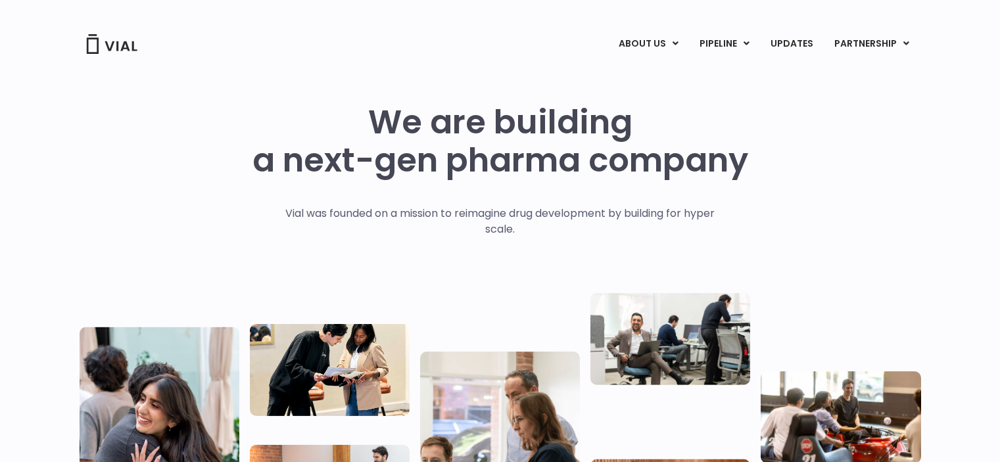 Image resolution: width=1000 pixels, height=462 pixels. Describe the element at coordinates (112, 44) in the screenshot. I see `img: Vial Logo` at that location.